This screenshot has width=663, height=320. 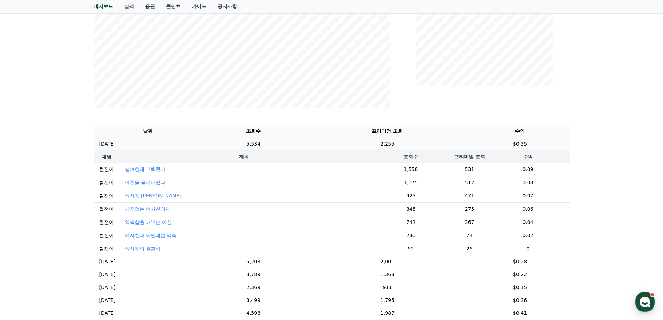 I want to click on td: 1,175, so click(x=411, y=182).